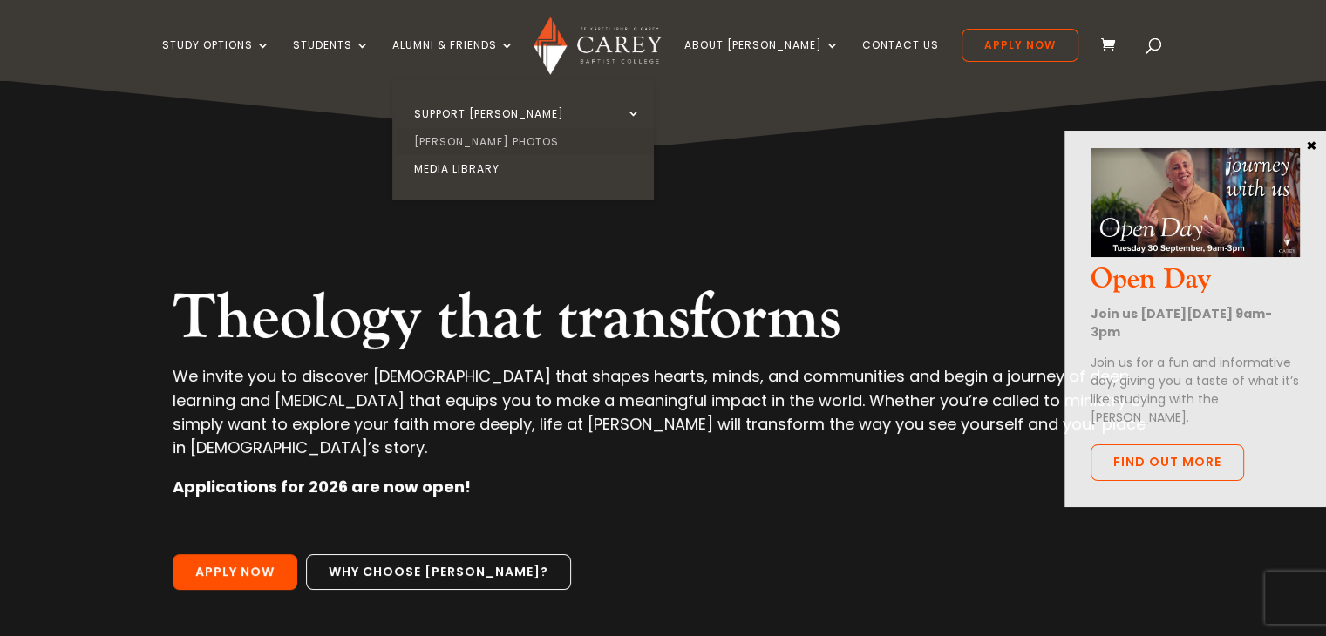 The image size is (1326, 636). Describe the element at coordinates (1195, 203) in the screenshot. I see `img: Open Day Oct 2025` at that location.